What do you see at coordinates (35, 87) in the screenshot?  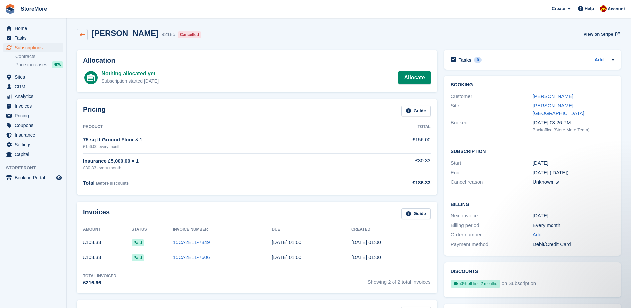 I see `span: CRM` at bounding box center [35, 87].